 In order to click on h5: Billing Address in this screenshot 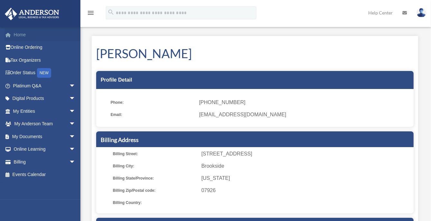, I will do `click(255, 140)`.